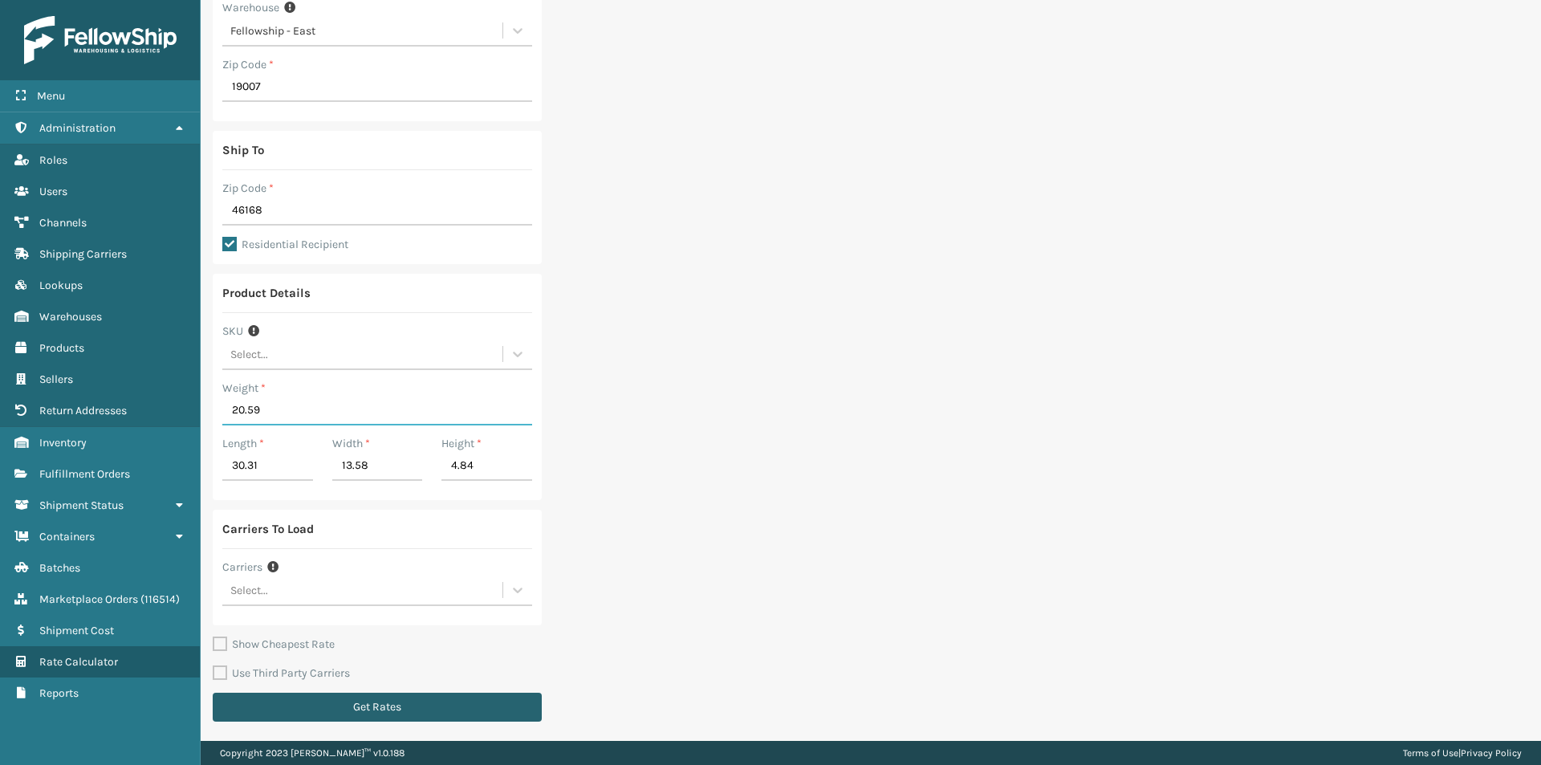 The width and height of the screenshot is (1541, 765). I want to click on label: Residential Recipient, so click(285, 244).